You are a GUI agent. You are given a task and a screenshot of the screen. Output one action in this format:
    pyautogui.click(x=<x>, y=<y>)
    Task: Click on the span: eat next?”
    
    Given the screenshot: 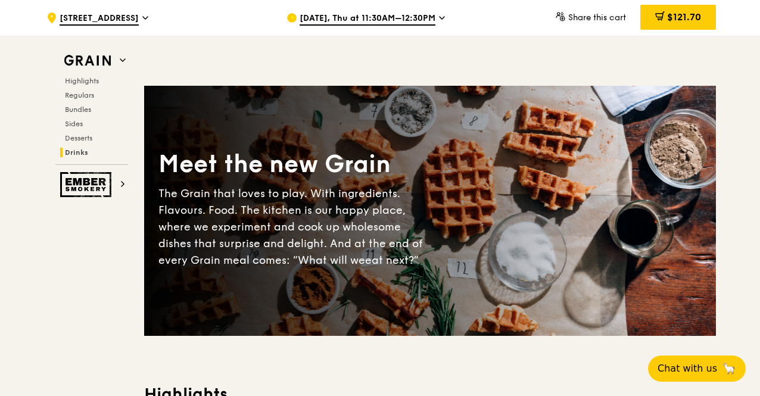 What is the action you would take?
    pyautogui.click(x=392, y=260)
    